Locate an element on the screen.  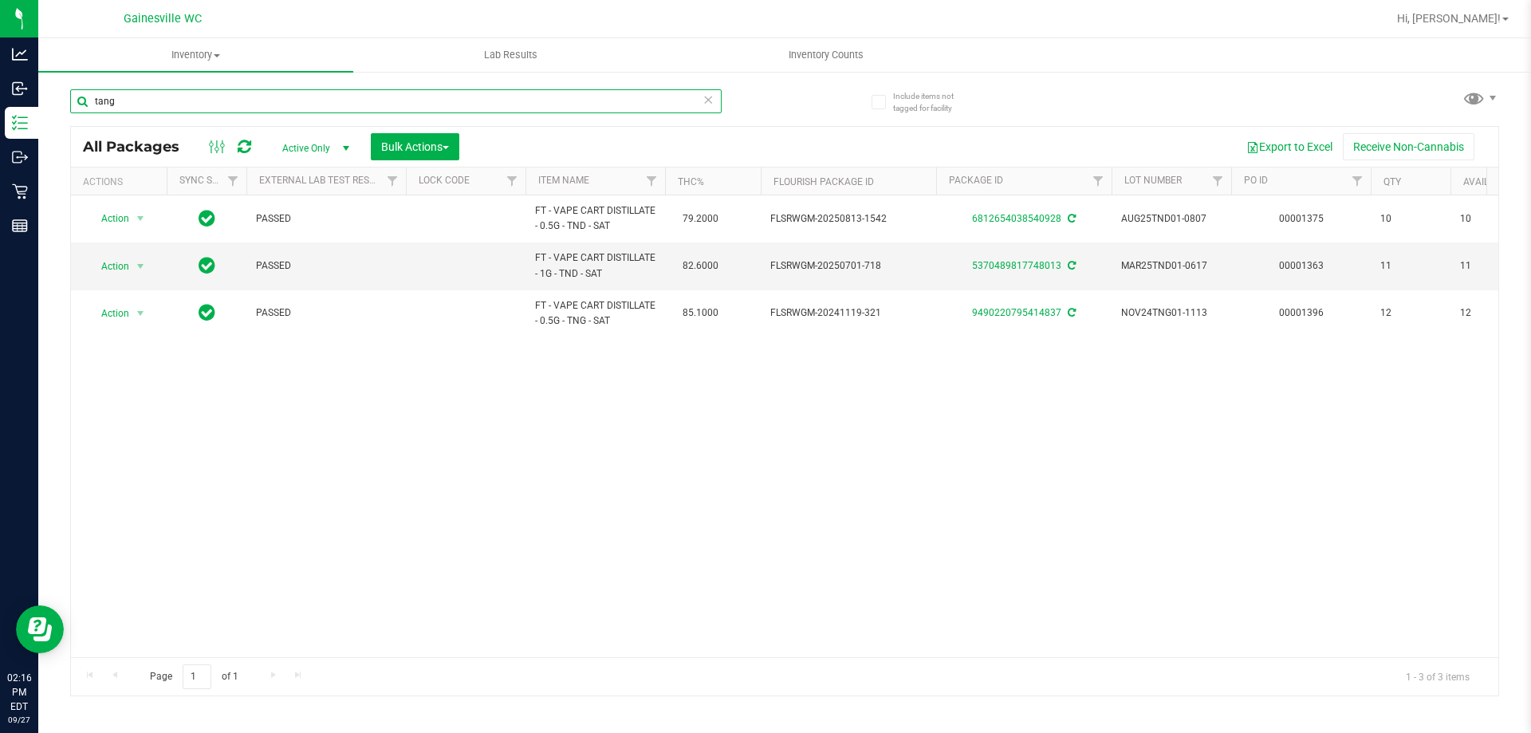
p: 02:16 PM EDT is located at coordinates (19, 692).